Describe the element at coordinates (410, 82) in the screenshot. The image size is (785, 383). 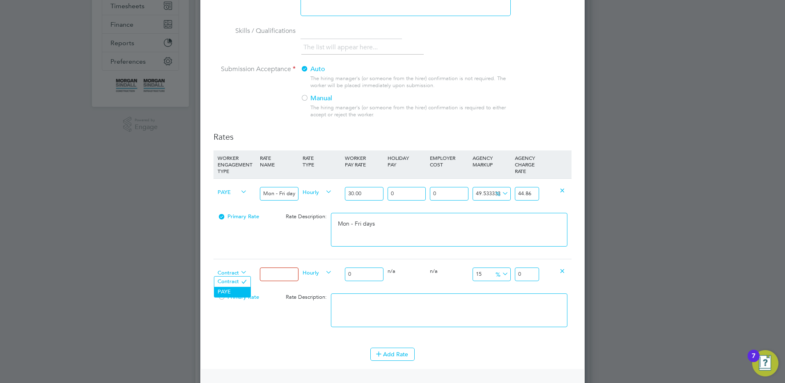
I see `div: The hiring manager's (or someone from the hirer) confirmation is not required. The worker will be...` at that location.